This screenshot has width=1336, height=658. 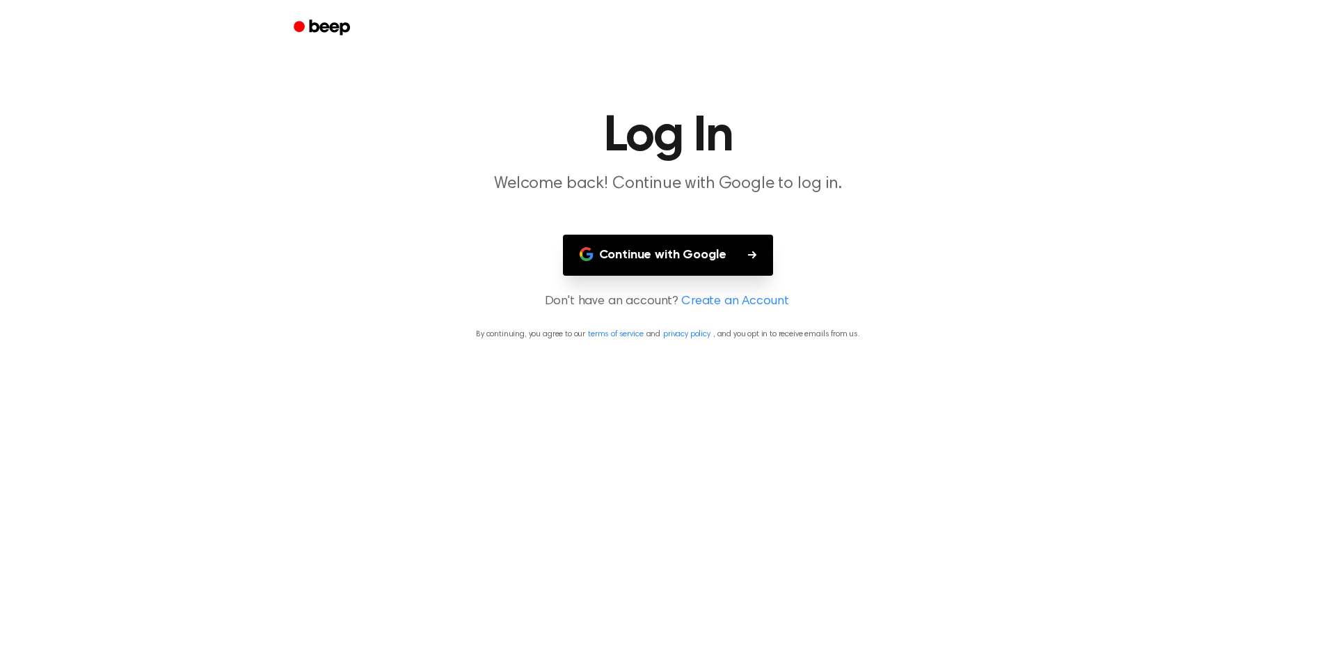 I want to click on a: Beep, so click(x=323, y=28).